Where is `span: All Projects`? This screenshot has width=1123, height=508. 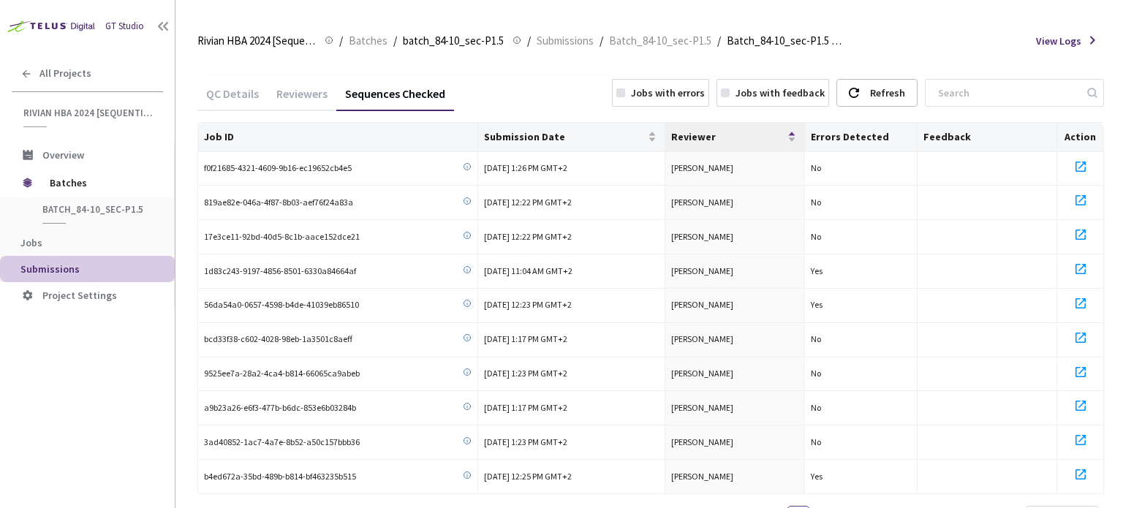
span: All Projects is located at coordinates (65, 73).